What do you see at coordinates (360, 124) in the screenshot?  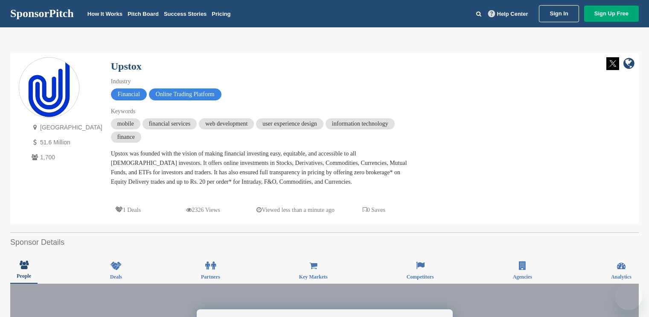 I see `span: information technology` at bounding box center [360, 124].